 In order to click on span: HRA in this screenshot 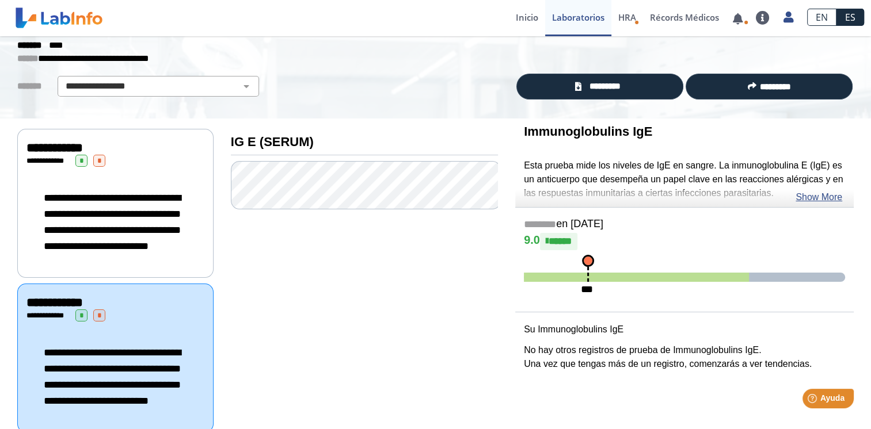, I will do `click(627, 17)`.